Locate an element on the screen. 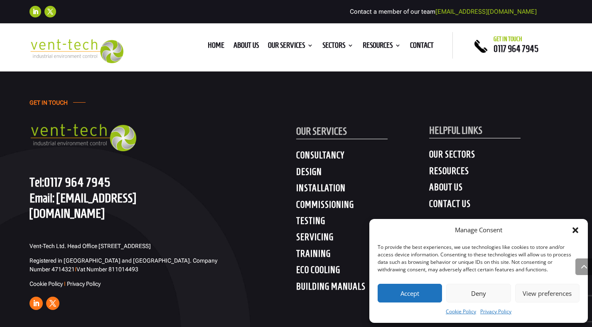 The width and height of the screenshot is (592, 327). a: Contact is located at coordinates (422, 47).